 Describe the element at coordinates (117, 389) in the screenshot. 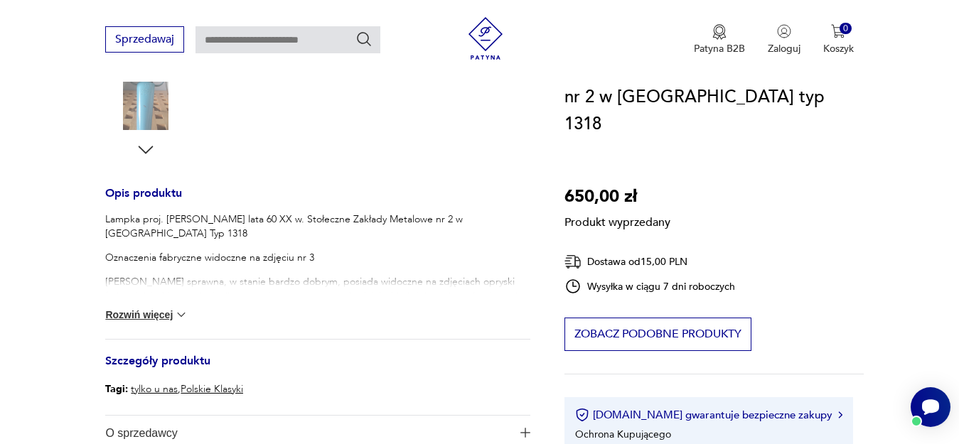

I see `b: Tagi:` at that location.